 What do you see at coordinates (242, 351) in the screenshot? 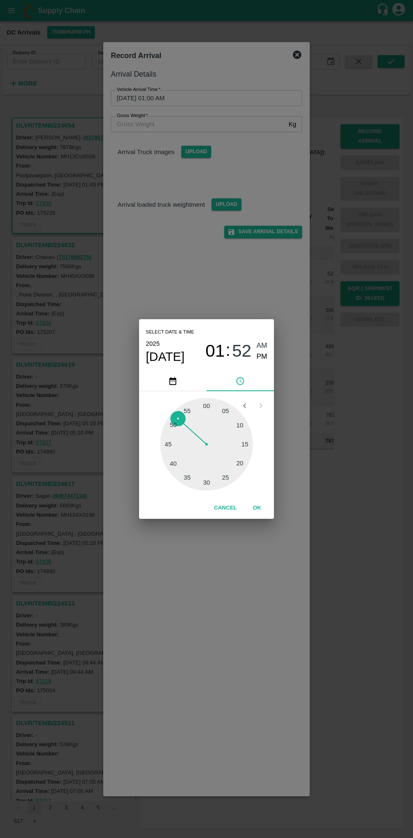
I see `button: 52` at bounding box center [242, 351].